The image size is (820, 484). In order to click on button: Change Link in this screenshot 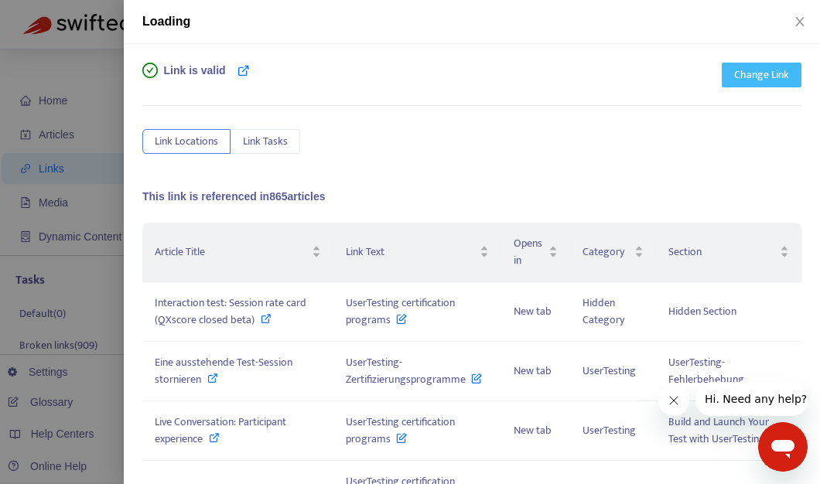, I will do `click(761, 75)`.